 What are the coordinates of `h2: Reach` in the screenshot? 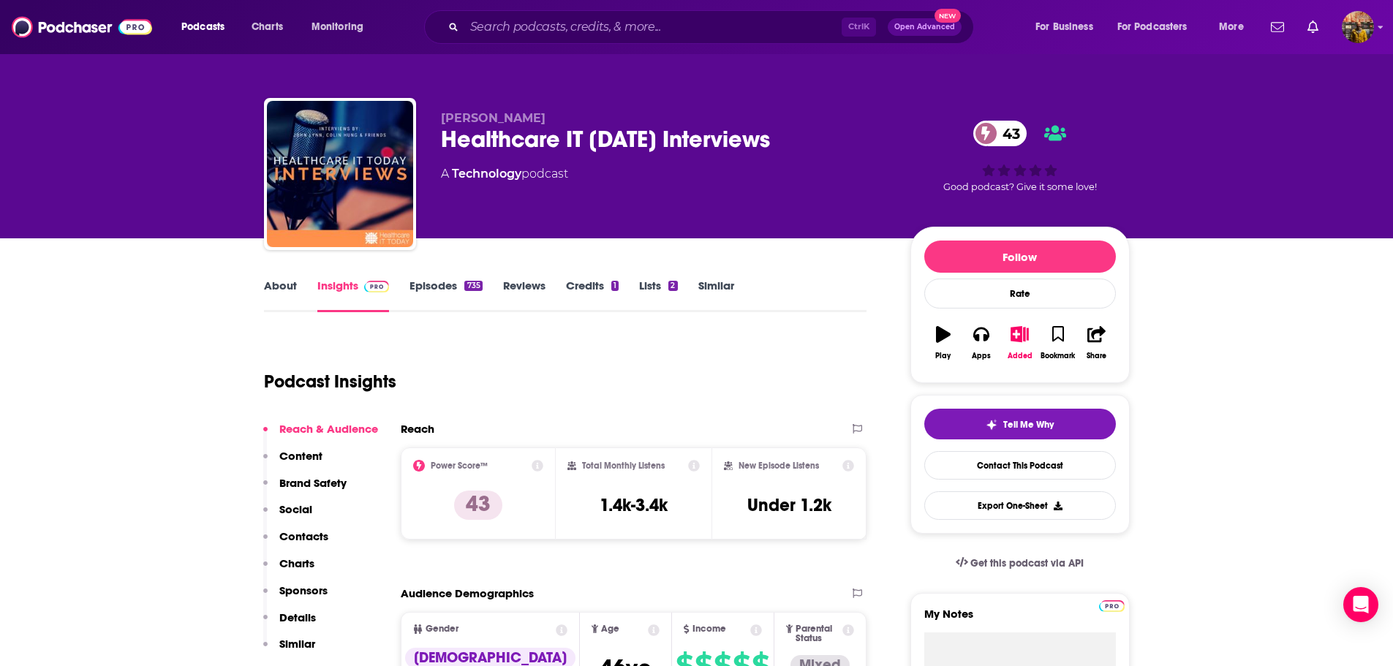 It's located at (417, 428).